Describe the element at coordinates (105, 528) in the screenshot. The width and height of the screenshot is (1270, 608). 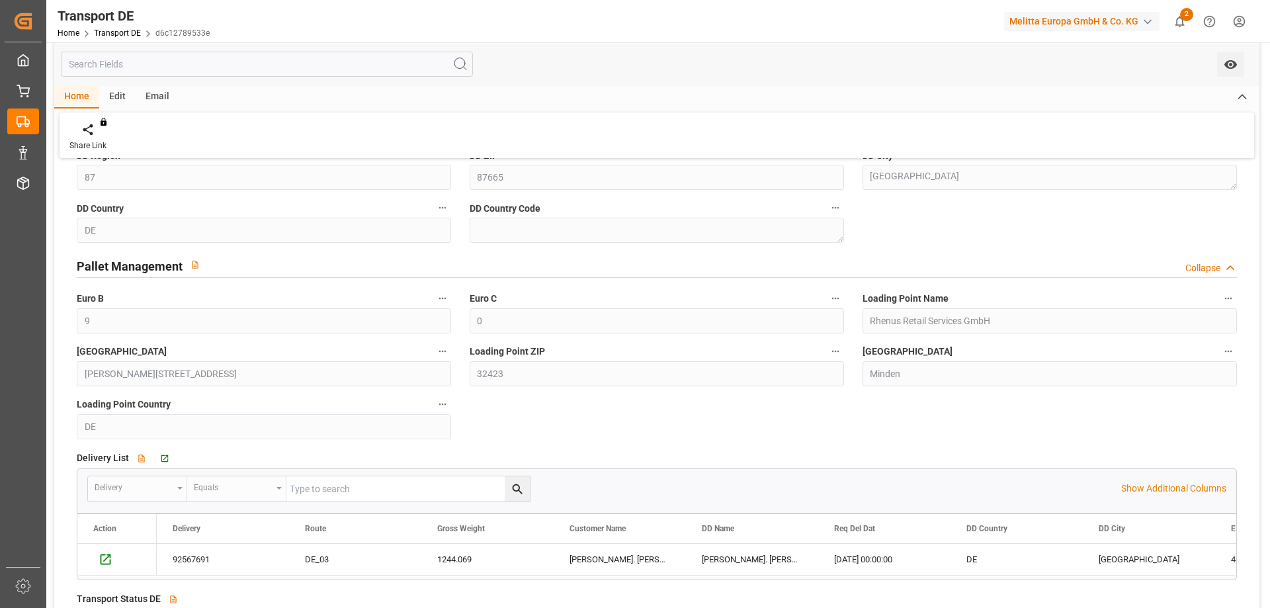
I see `div: Action` at that location.